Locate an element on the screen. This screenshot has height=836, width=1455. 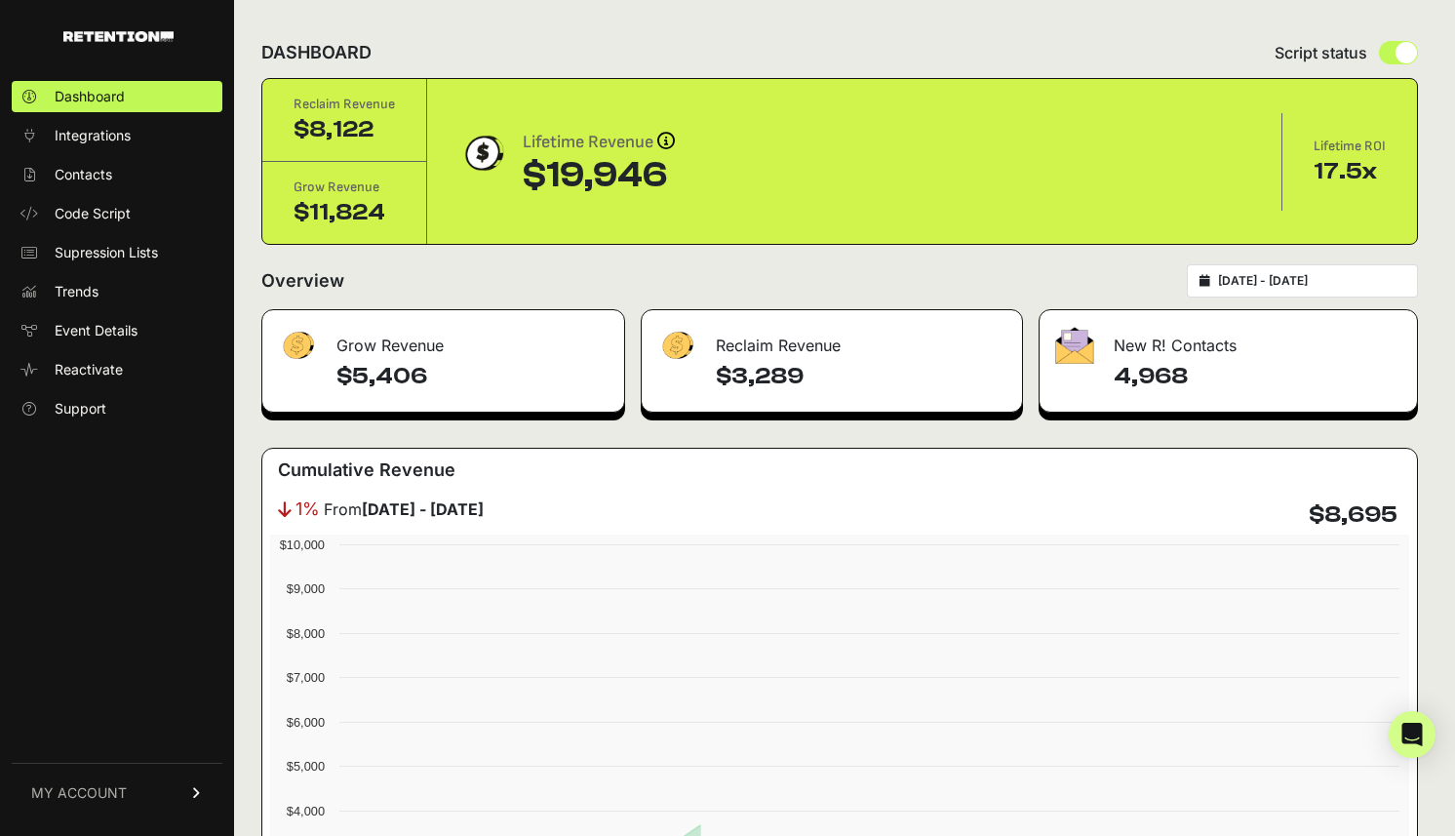
span: Code Script is located at coordinates (93, 214).